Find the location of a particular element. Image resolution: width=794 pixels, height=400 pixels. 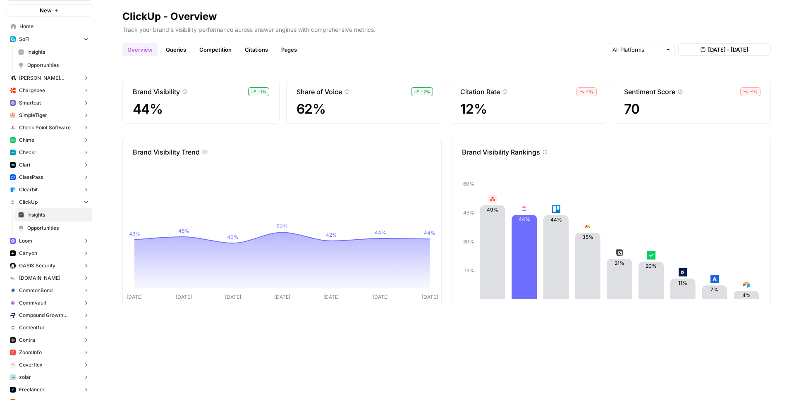

img: xf6b4g7v9n1cfco8wpzm78dqnb6e is located at coordinates (13, 303).